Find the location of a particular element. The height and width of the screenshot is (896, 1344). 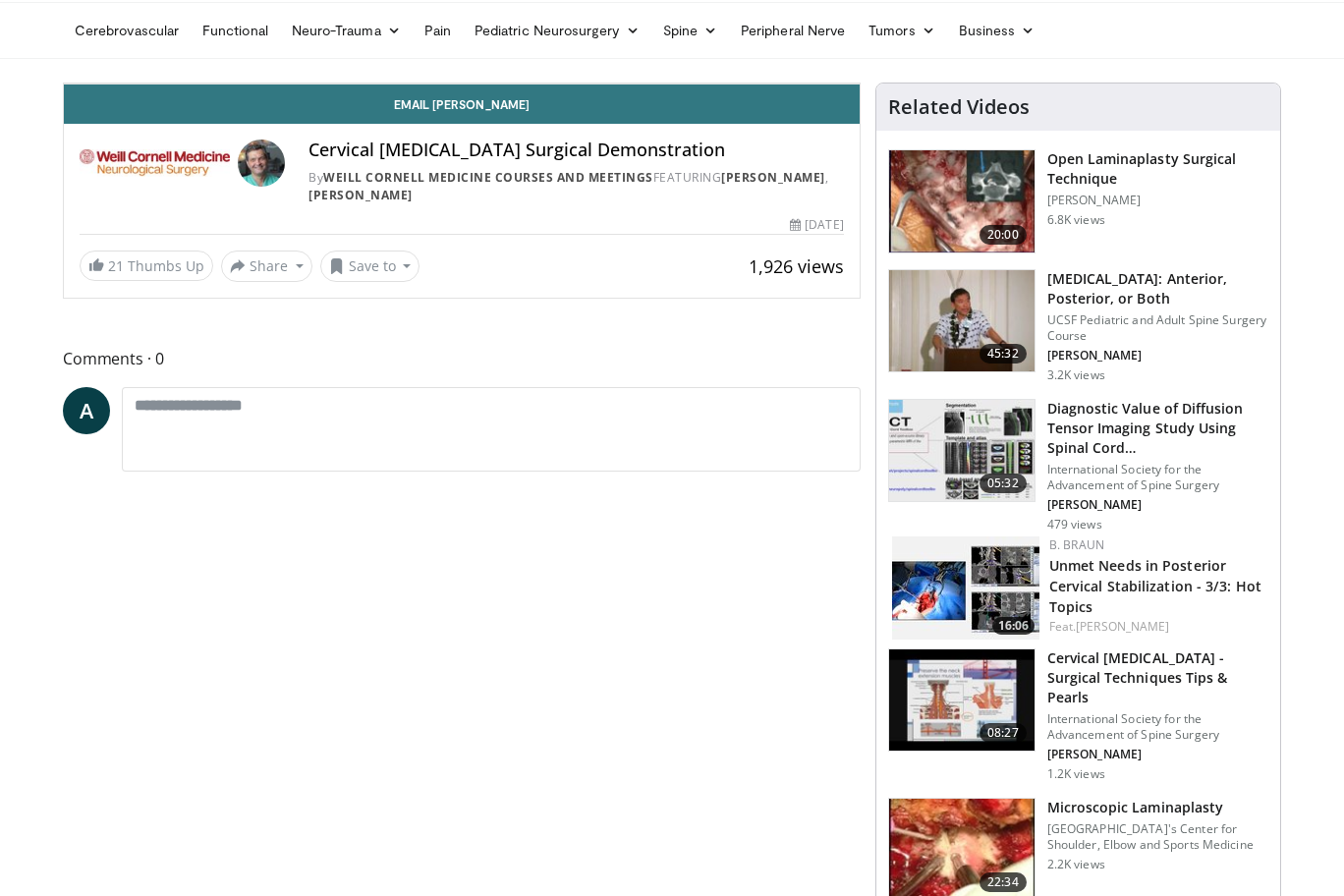

a: 05:32 Diagnostic Value of Diffusion Tensor Imaging Study Using Spinal Cord… International Society... is located at coordinates (1078, 465).